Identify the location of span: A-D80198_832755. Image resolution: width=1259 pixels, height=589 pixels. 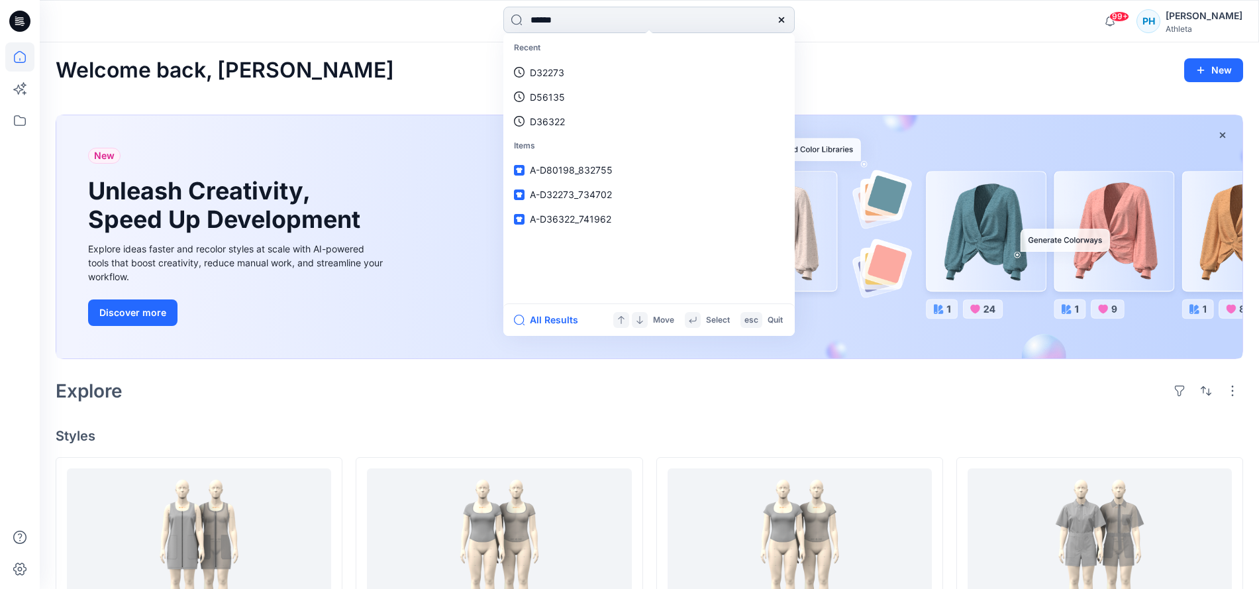
(571, 170).